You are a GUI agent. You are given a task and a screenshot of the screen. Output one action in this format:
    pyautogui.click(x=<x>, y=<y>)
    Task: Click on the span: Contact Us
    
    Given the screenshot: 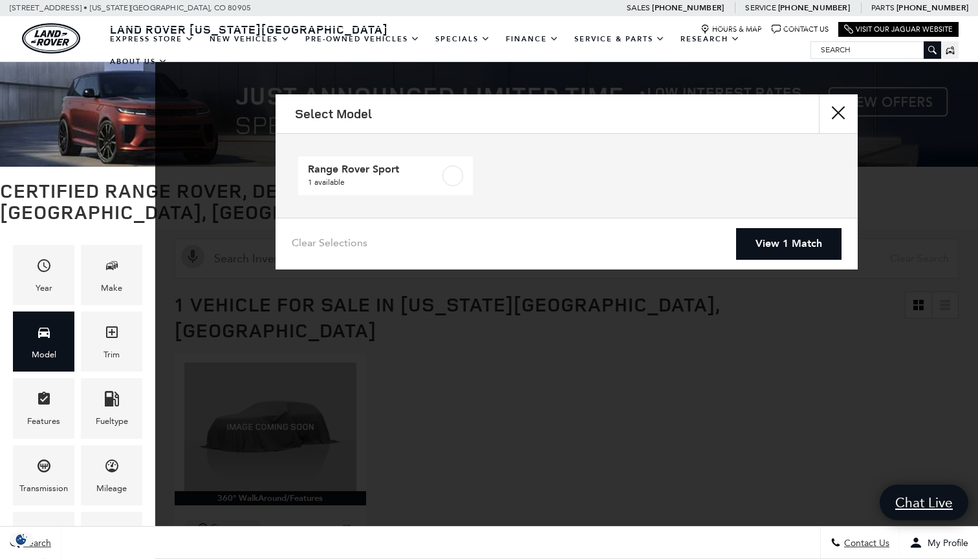 What is the action you would take?
    pyautogui.click(x=865, y=543)
    